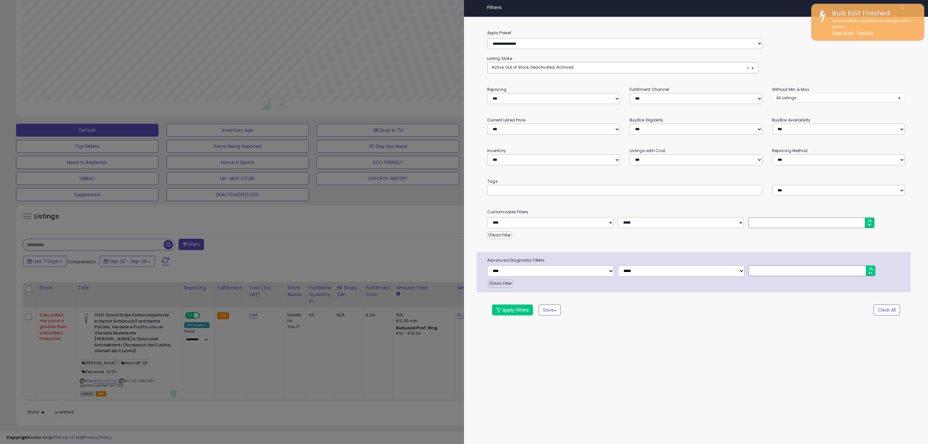  What do you see at coordinates (786, 98) in the screenshot?
I see `span: All Listings` at bounding box center [786, 98].